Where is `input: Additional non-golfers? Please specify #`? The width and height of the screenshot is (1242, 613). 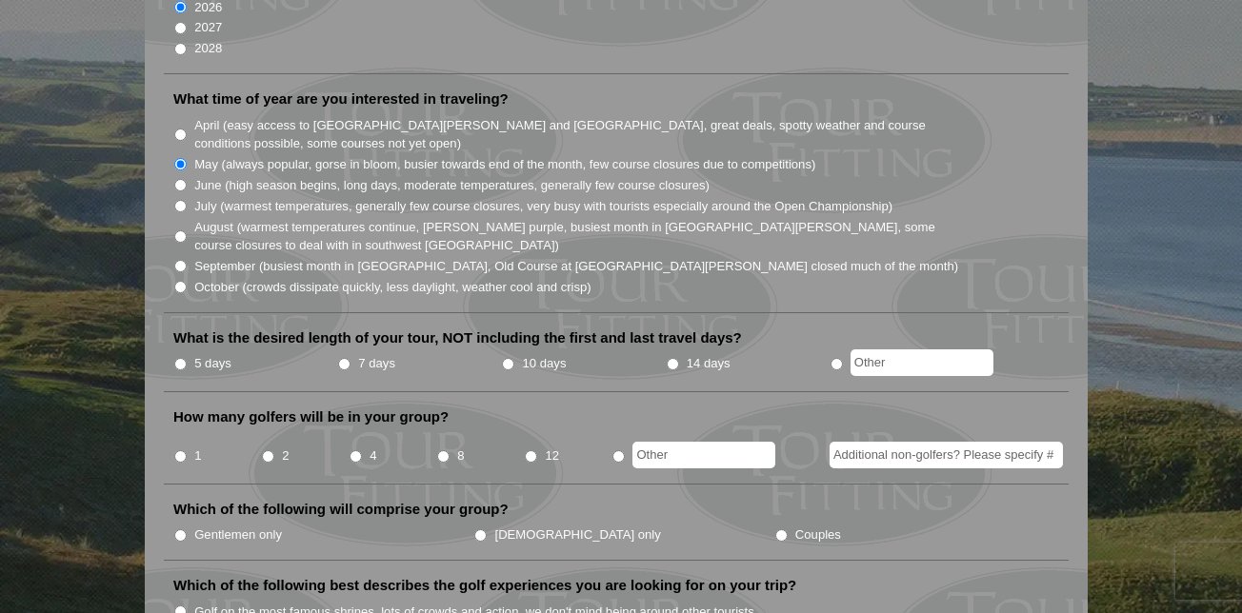
input: Additional non-golfers? Please specify # is located at coordinates (946, 455).